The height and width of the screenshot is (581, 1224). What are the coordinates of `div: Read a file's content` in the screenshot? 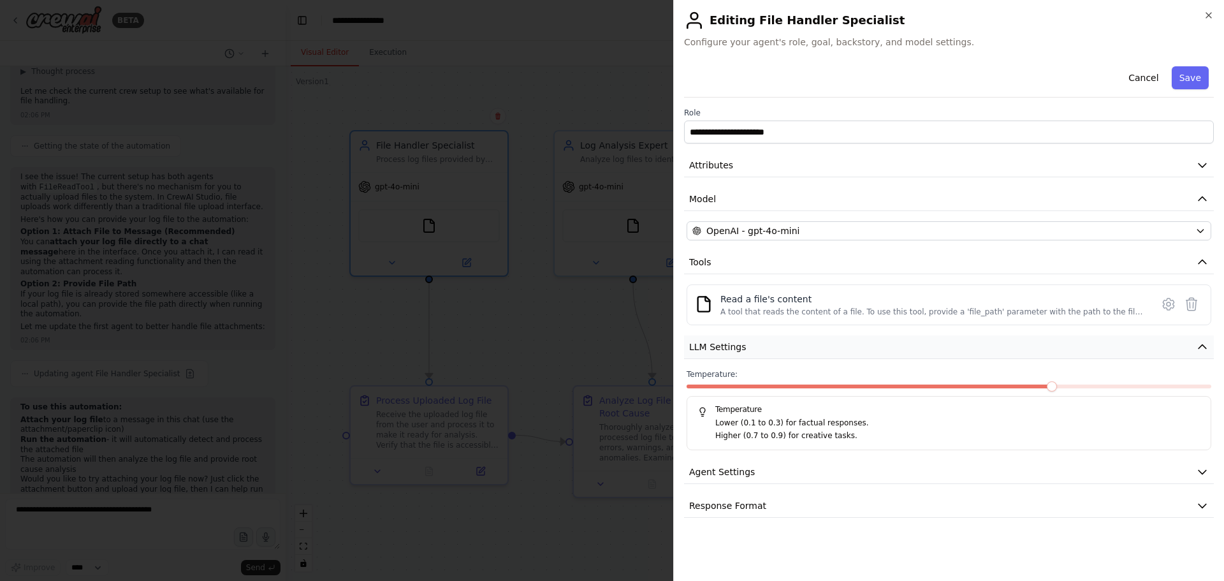 It's located at (932, 299).